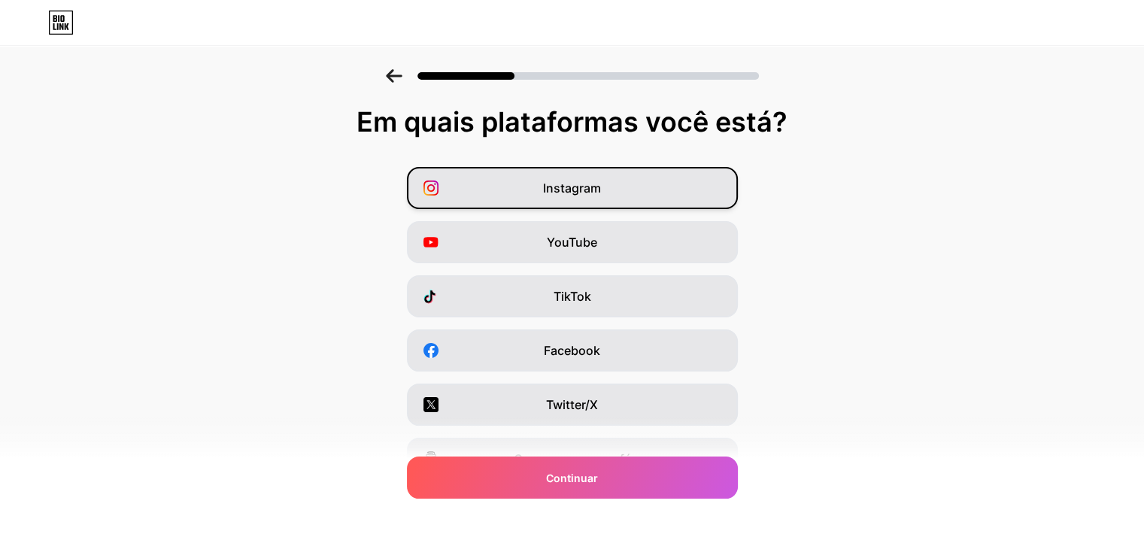 The width and height of the screenshot is (1144, 537). Describe the element at coordinates (573, 296) in the screenshot. I see `font: TikTok` at that location.